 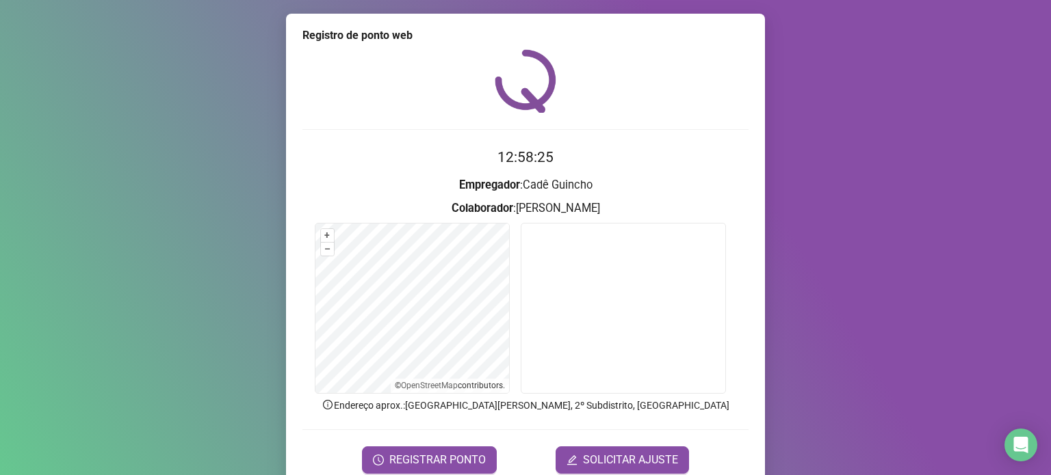 I want to click on strong: Colaborador, so click(x=482, y=208).